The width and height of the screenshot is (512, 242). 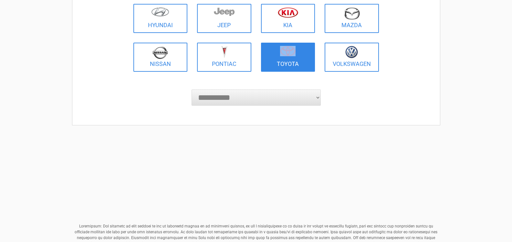 What do you see at coordinates (224, 12) in the screenshot?
I see `img: jeep` at bounding box center [224, 12].